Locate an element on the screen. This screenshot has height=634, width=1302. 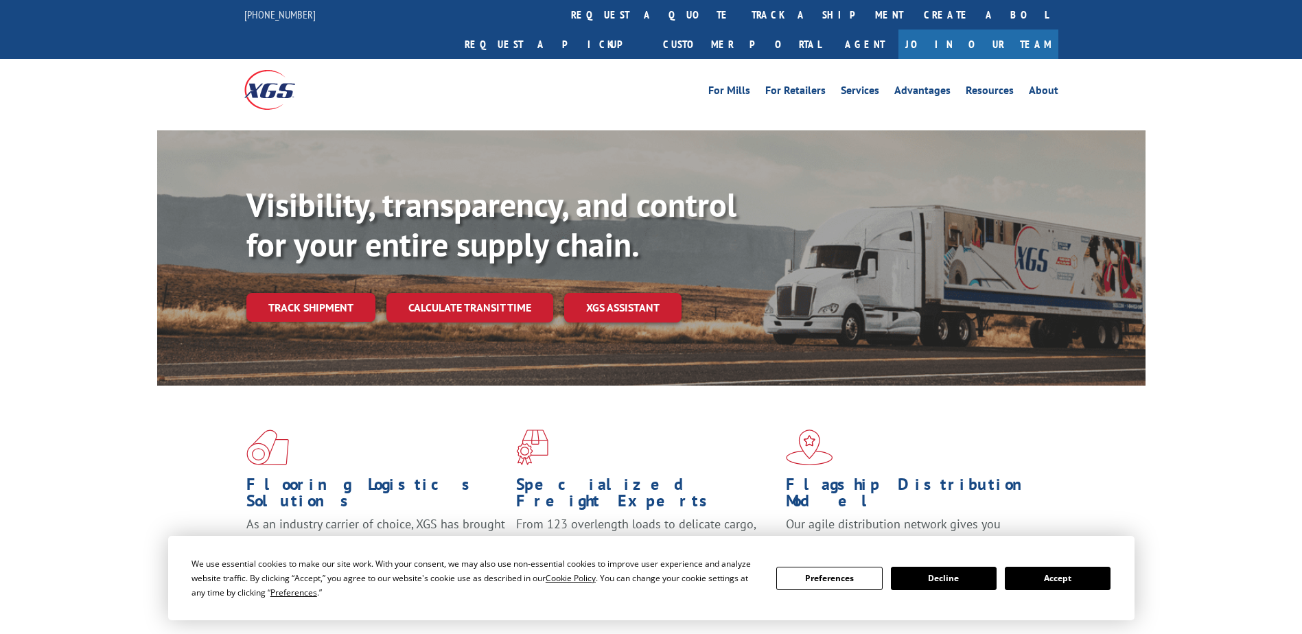
img: xgs-icon-focused-on-flooring-red is located at coordinates (532, 448).